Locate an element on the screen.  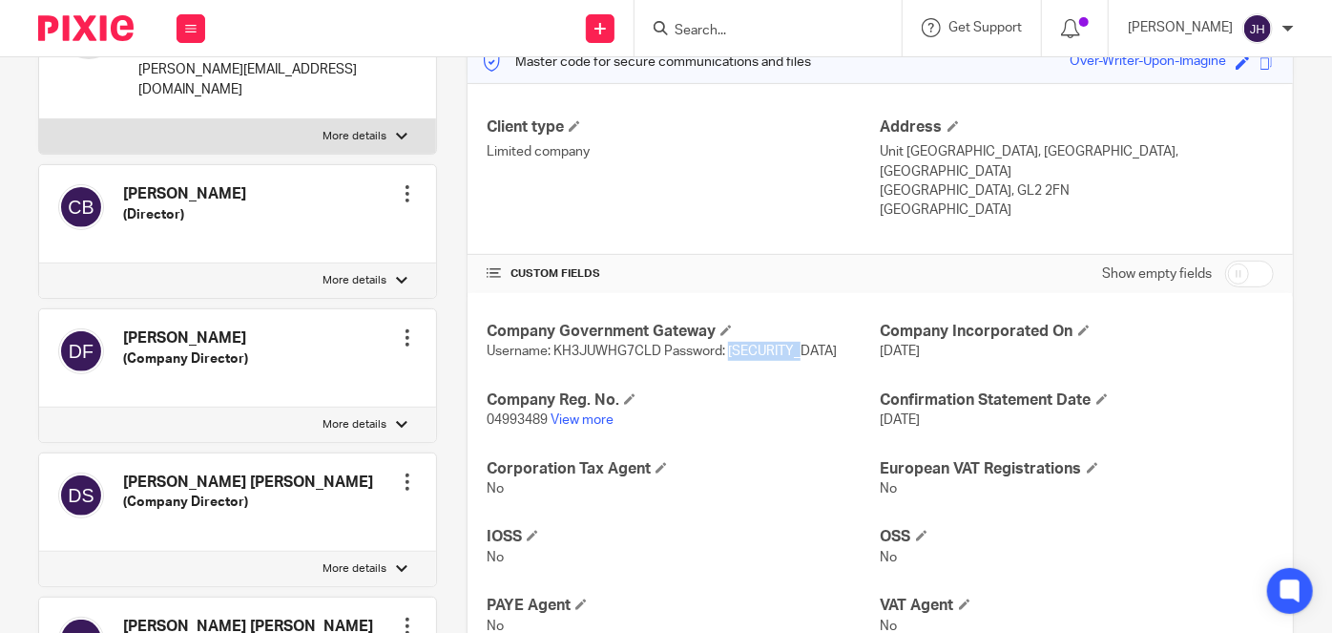
h4: VAT Agent is located at coordinates (1078, 605).